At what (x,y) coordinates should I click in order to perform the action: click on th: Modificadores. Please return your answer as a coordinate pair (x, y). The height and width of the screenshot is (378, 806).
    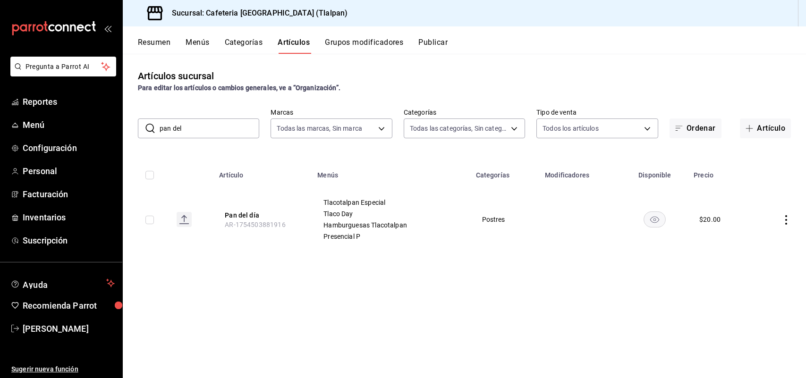
    Looking at the image, I should click on (580, 172).